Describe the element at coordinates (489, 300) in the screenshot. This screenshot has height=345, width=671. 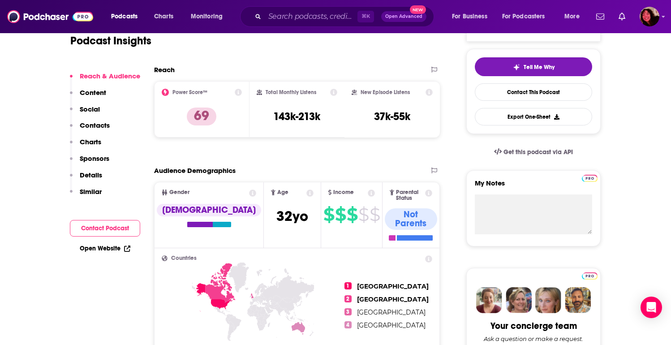
I see `img: Sydney Profile` at that location.